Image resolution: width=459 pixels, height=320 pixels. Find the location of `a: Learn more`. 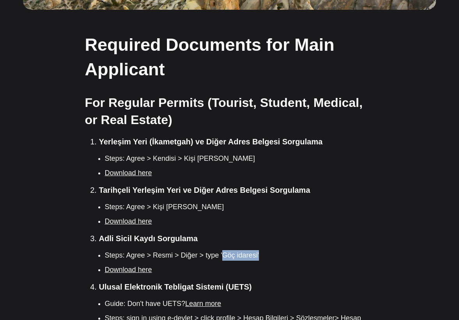

a: Learn more is located at coordinates (203, 303).